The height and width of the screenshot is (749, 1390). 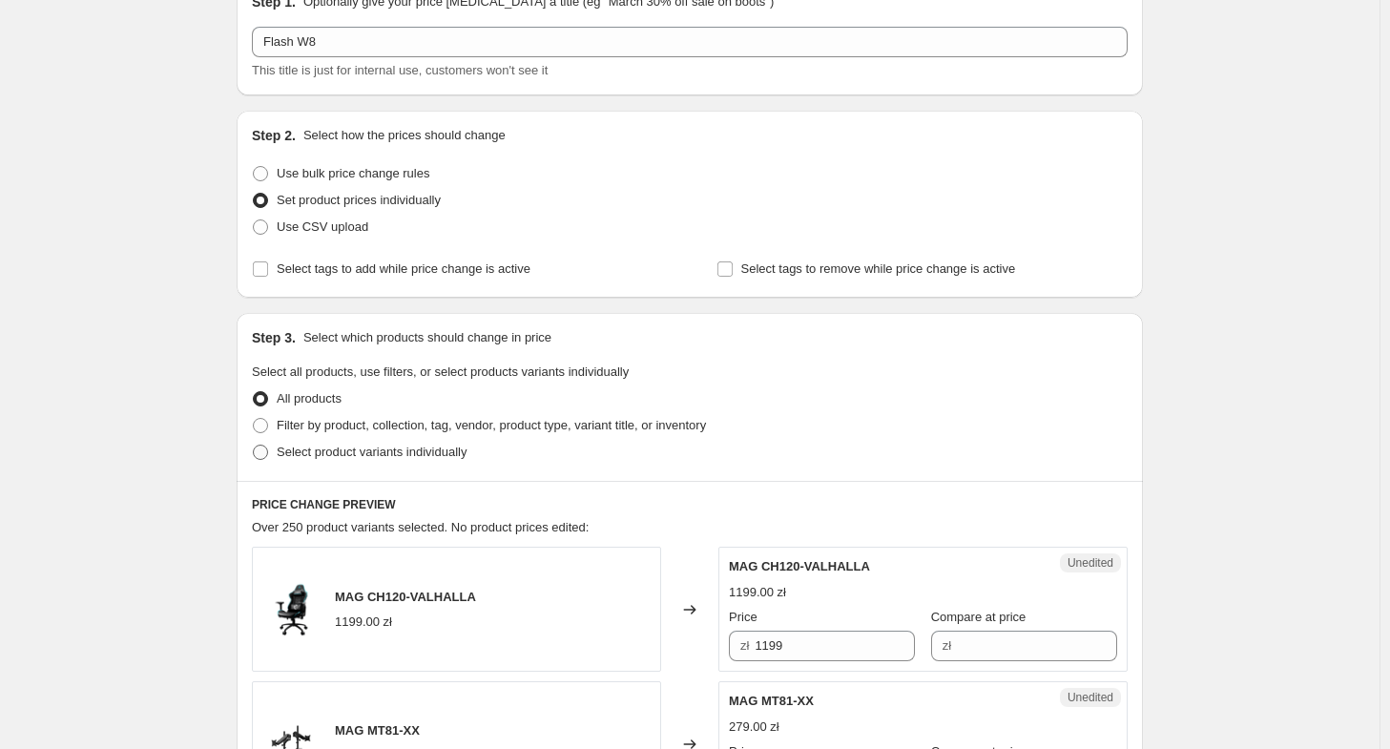 I want to click on div: 279.00 zł, so click(x=754, y=727).